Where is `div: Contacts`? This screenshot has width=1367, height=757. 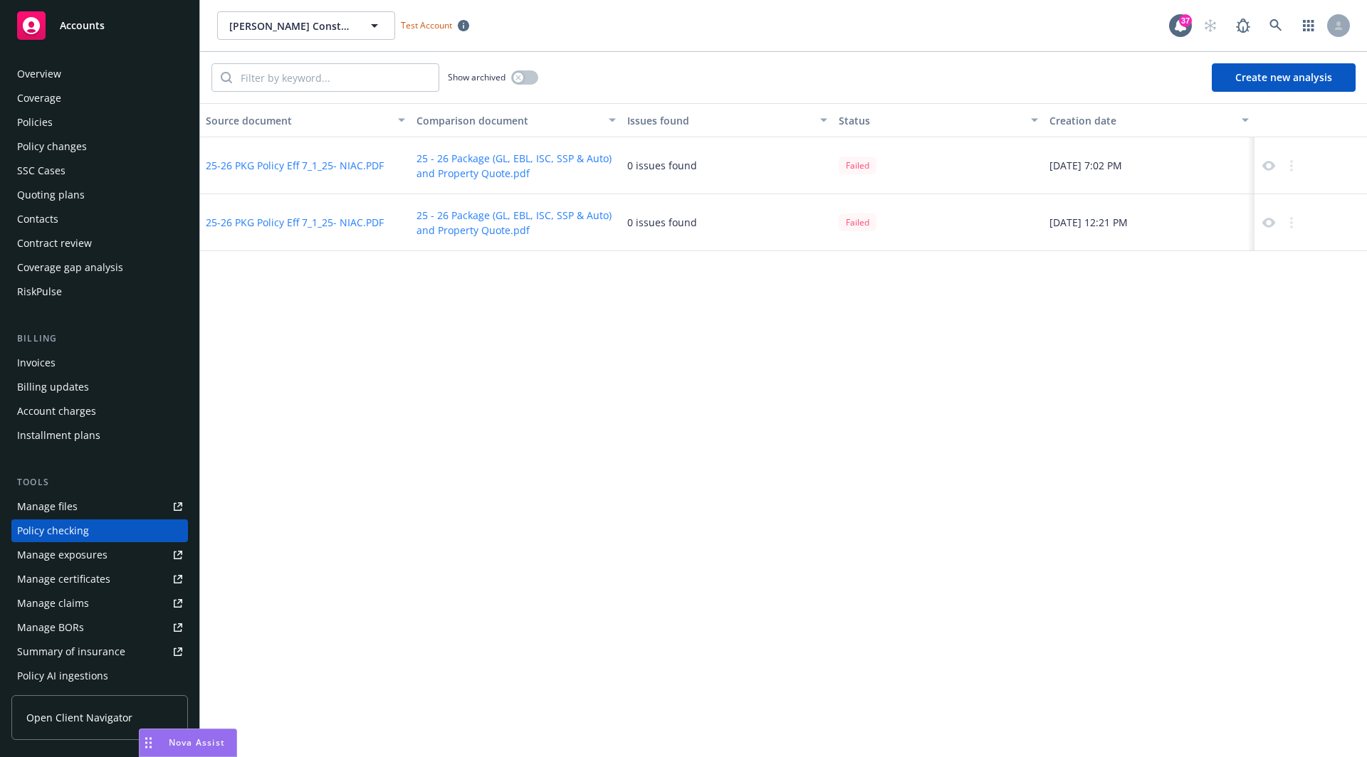 div: Contacts is located at coordinates (38, 219).